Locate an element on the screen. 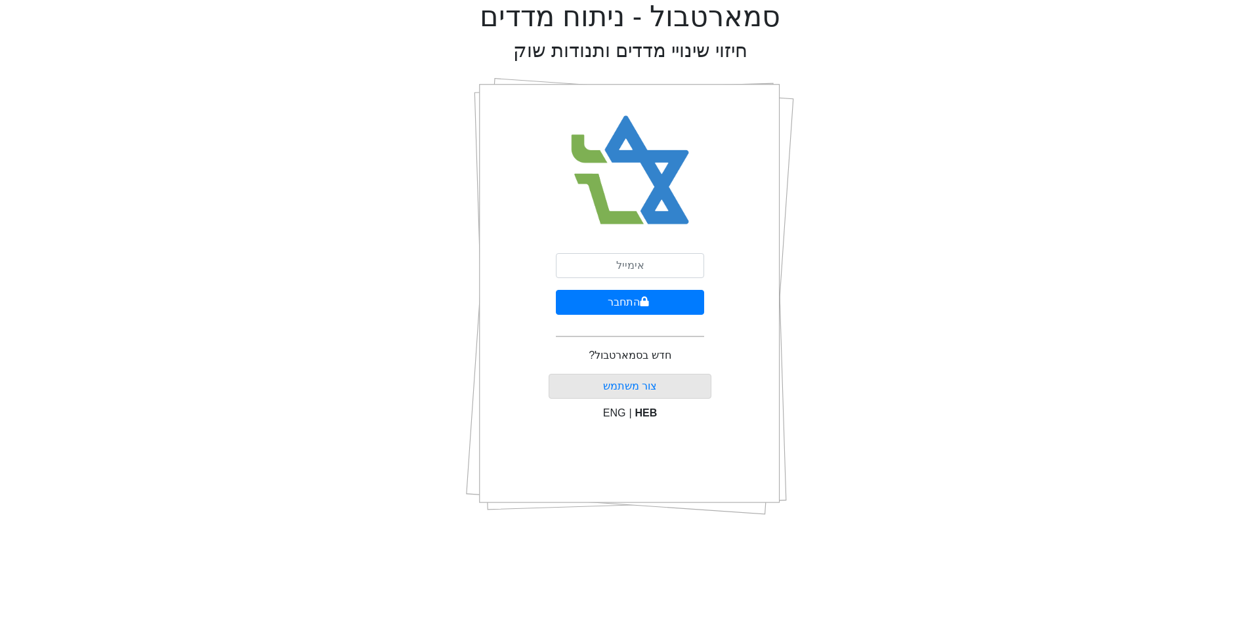 The width and height of the screenshot is (1260, 625). h2: חיזוי שינויי מדדים ותנודות שוק is located at coordinates (630, 51).